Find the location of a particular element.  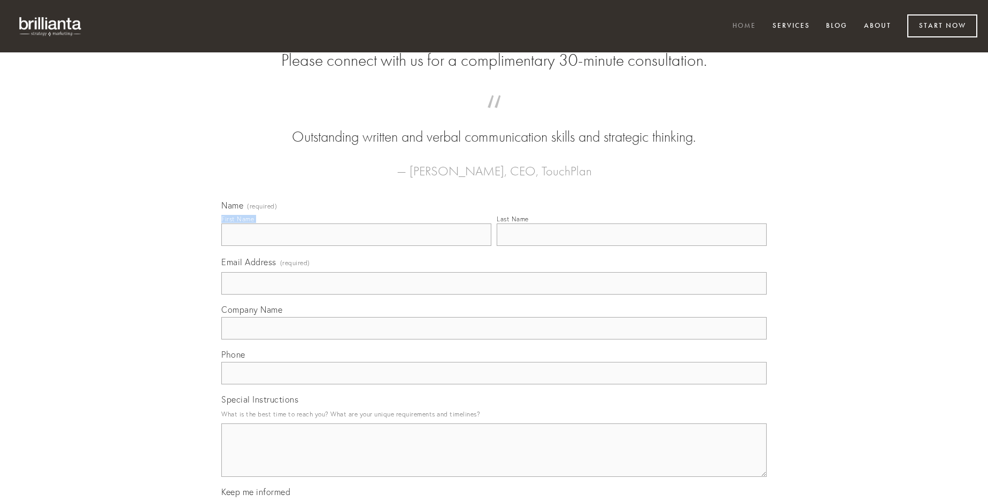

span: Email Address is located at coordinates (249, 262).